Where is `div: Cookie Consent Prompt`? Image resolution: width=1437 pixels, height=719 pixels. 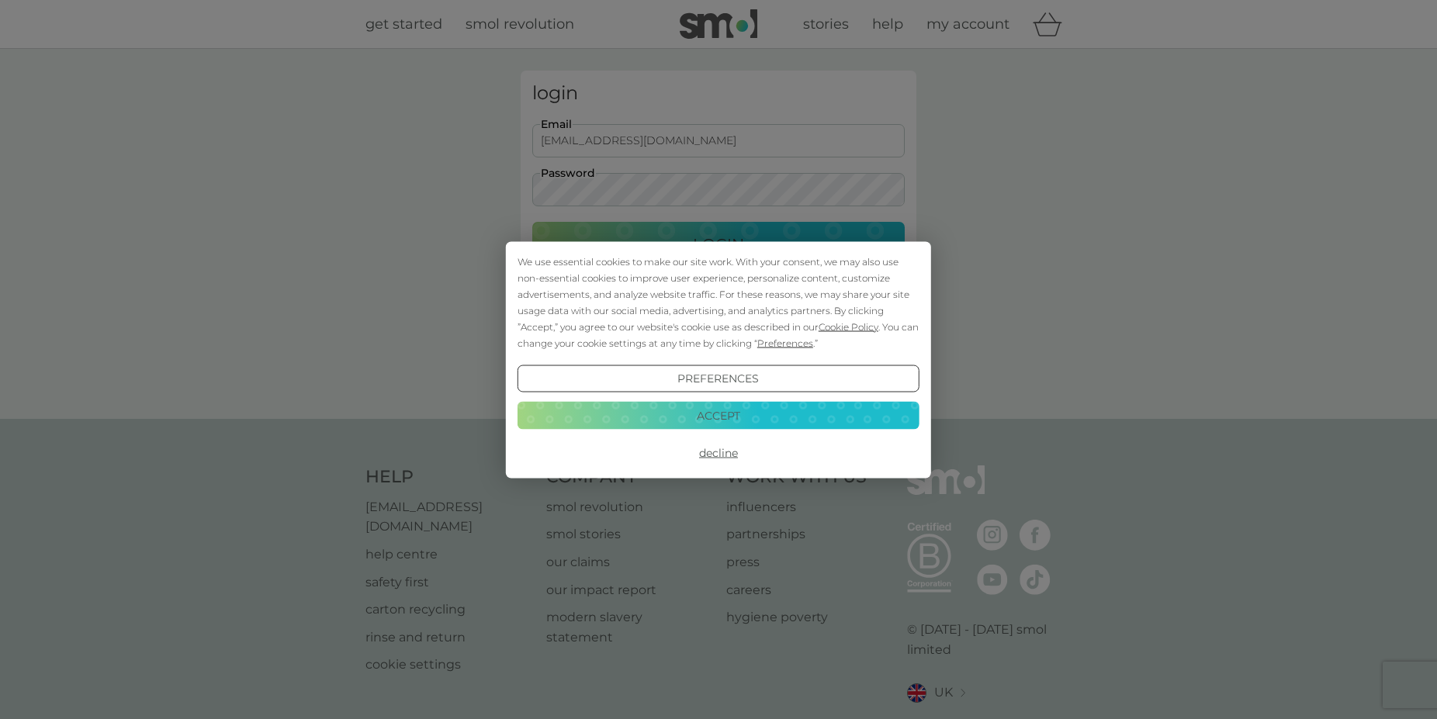
div: Cookie Consent Prompt is located at coordinates (719, 359).